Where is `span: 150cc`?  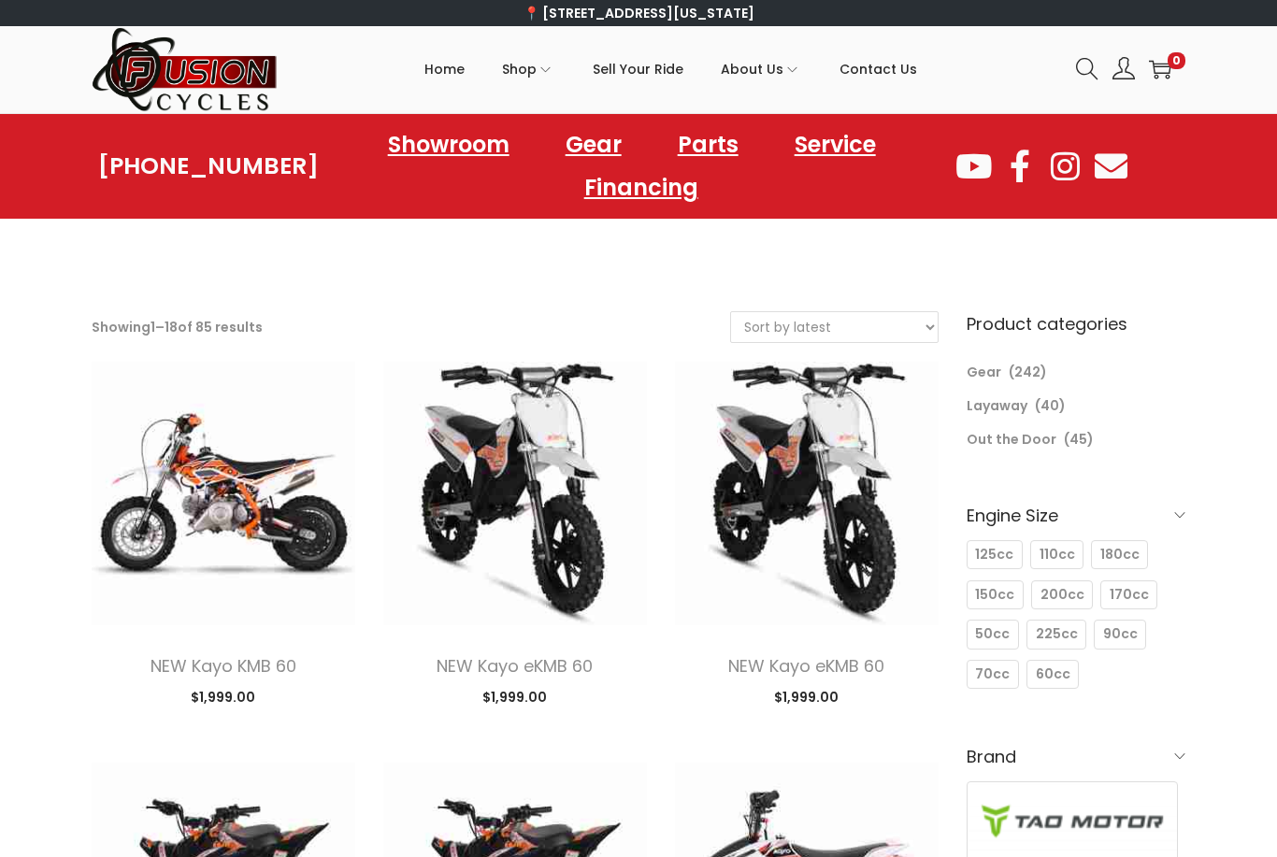 span: 150cc is located at coordinates (995, 595).